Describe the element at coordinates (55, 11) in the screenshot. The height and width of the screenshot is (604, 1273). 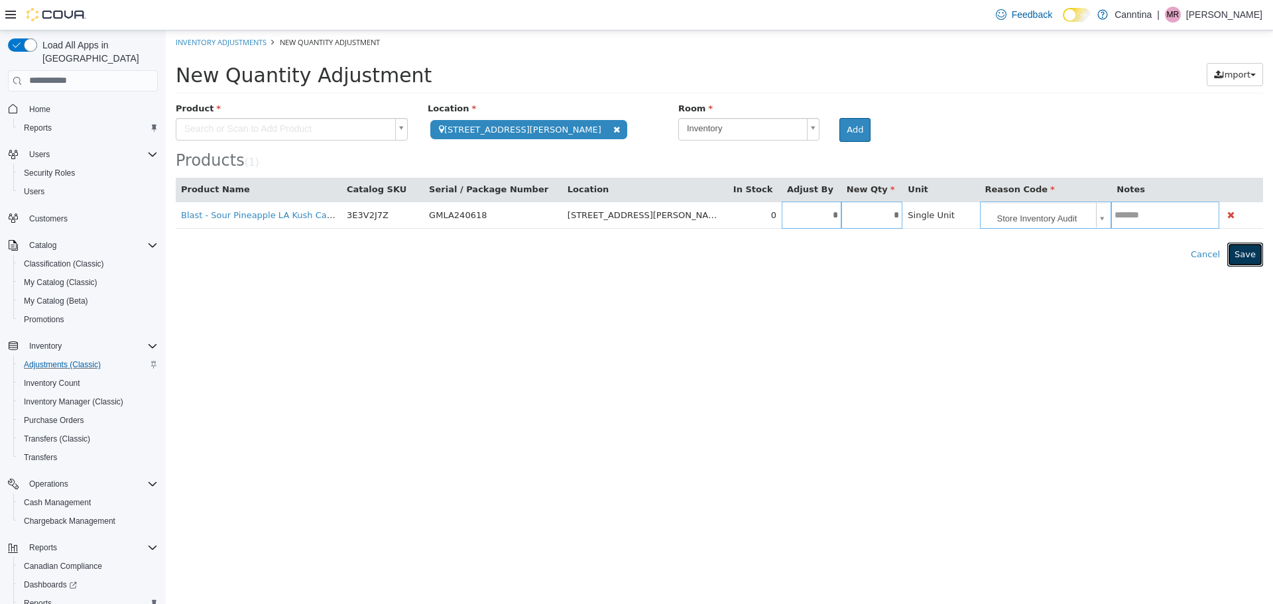
I see `a: Inventory Adjustments` at that location.